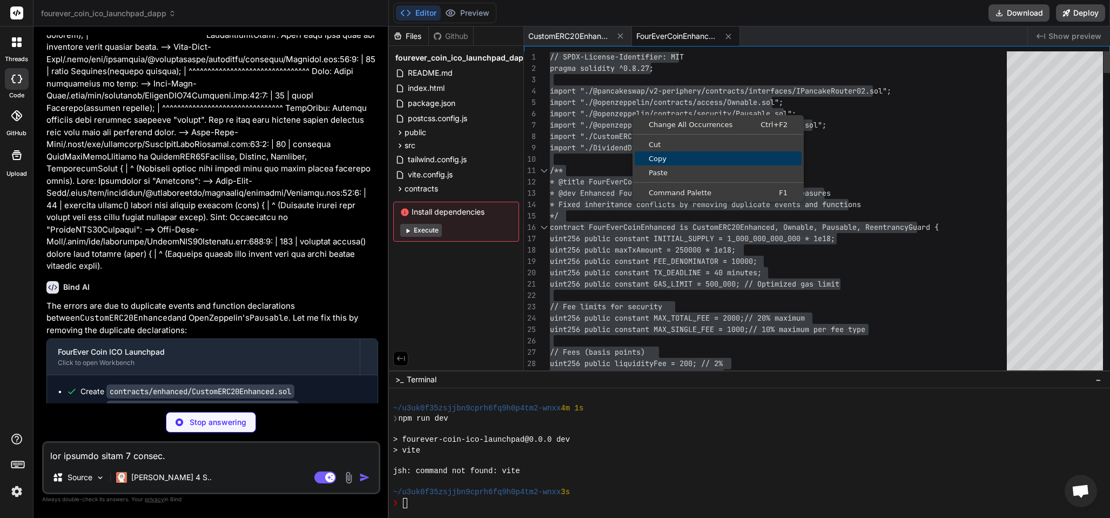  I want to click on p: The errors are due to duplicate events and function declarations between and OpenZeppelin's . Let..., so click(212, 318).